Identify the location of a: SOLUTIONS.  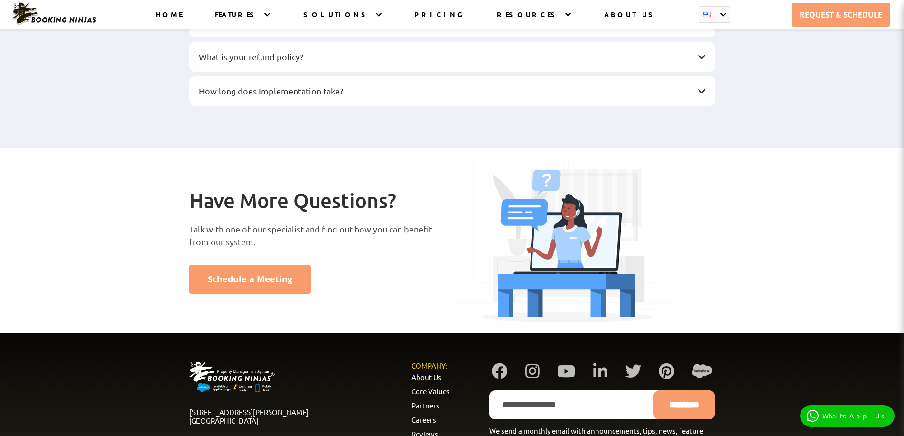
(337, 19).